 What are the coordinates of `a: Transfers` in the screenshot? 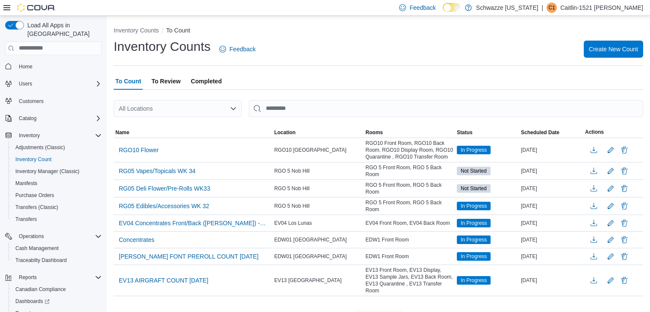 It's located at (26, 219).